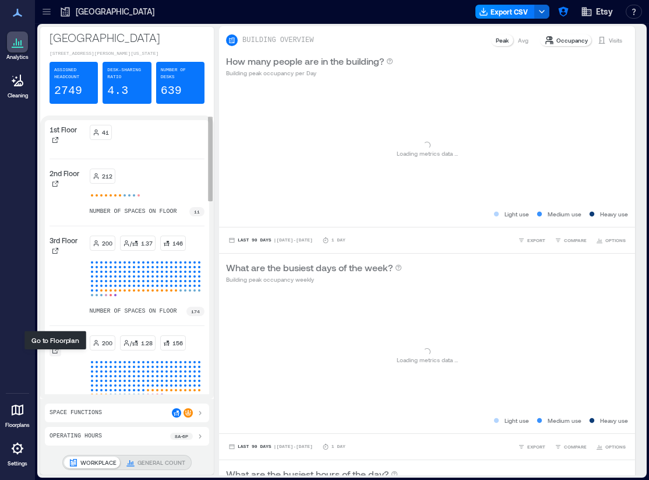 This screenshot has height=480, width=649. Describe the element at coordinates (314, 279) in the screenshot. I see `p: Building peak occupancy weekly` at that location.